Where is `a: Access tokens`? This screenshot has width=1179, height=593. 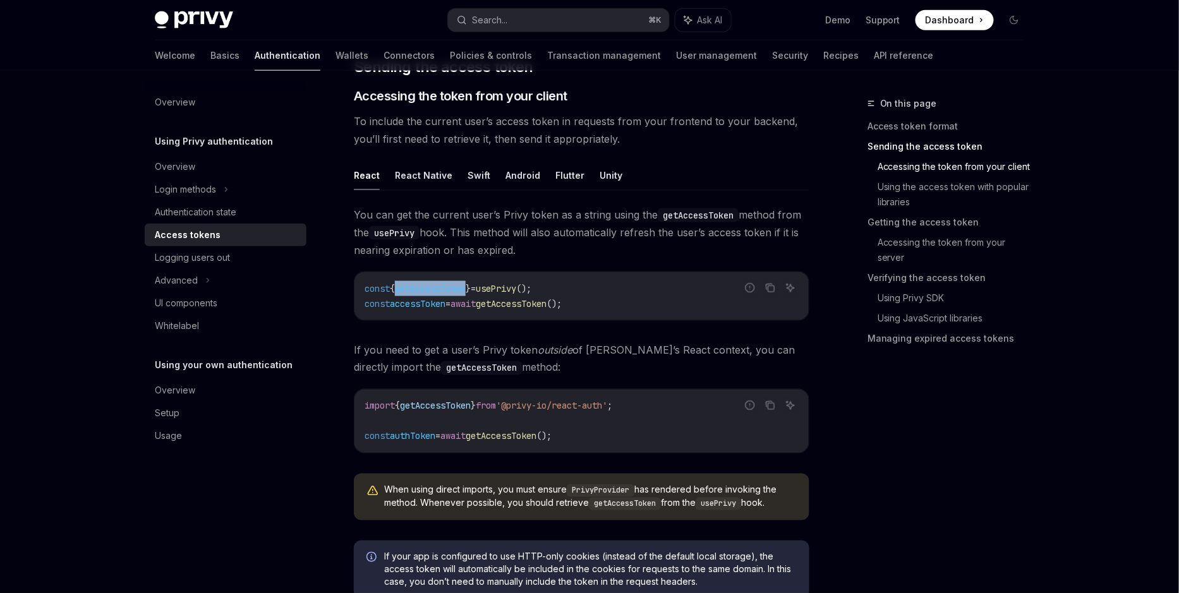 a: Access tokens is located at coordinates (226, 235).